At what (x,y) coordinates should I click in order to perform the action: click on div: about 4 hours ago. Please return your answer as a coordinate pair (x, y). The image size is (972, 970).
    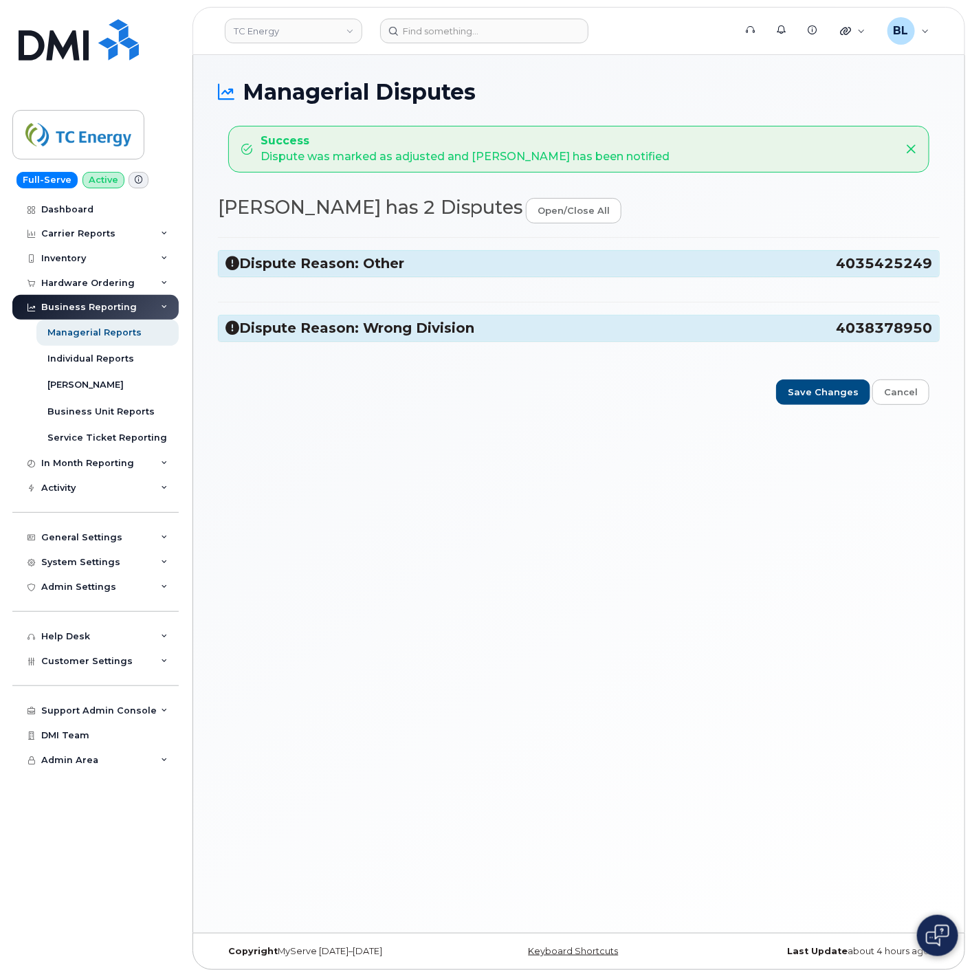
    Looking at the image, I should click on (820, 952).